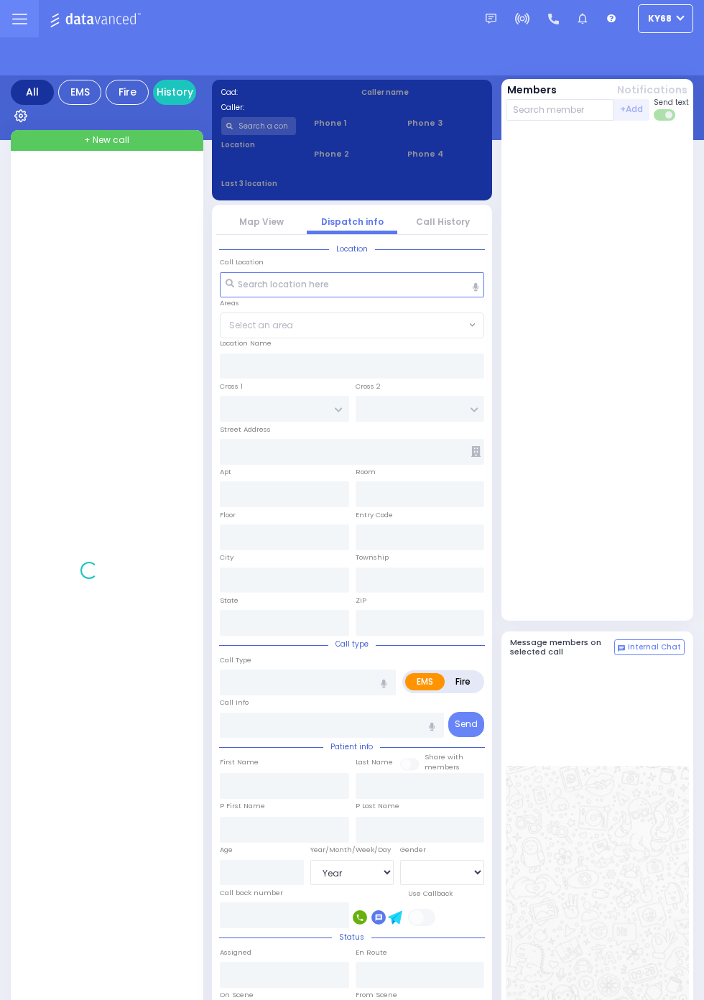 This screenshot has width=704, height=1000. What do you see at coordinates (352, 644) in the screenshot?
I see `span: Call type` at bounding box center [352, 644].